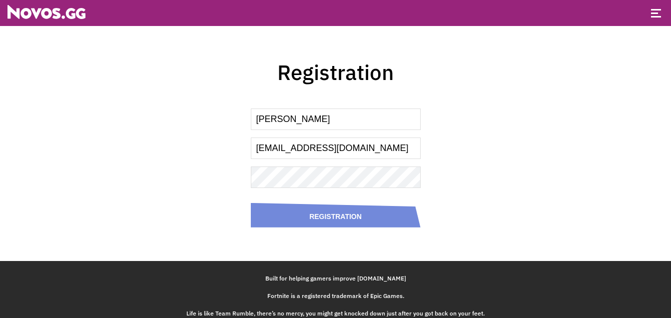 This screenshot has height=318, width=671. Describe the element at coordinates (336, 215) in the screenshot. I see `button: Registration` at that location.